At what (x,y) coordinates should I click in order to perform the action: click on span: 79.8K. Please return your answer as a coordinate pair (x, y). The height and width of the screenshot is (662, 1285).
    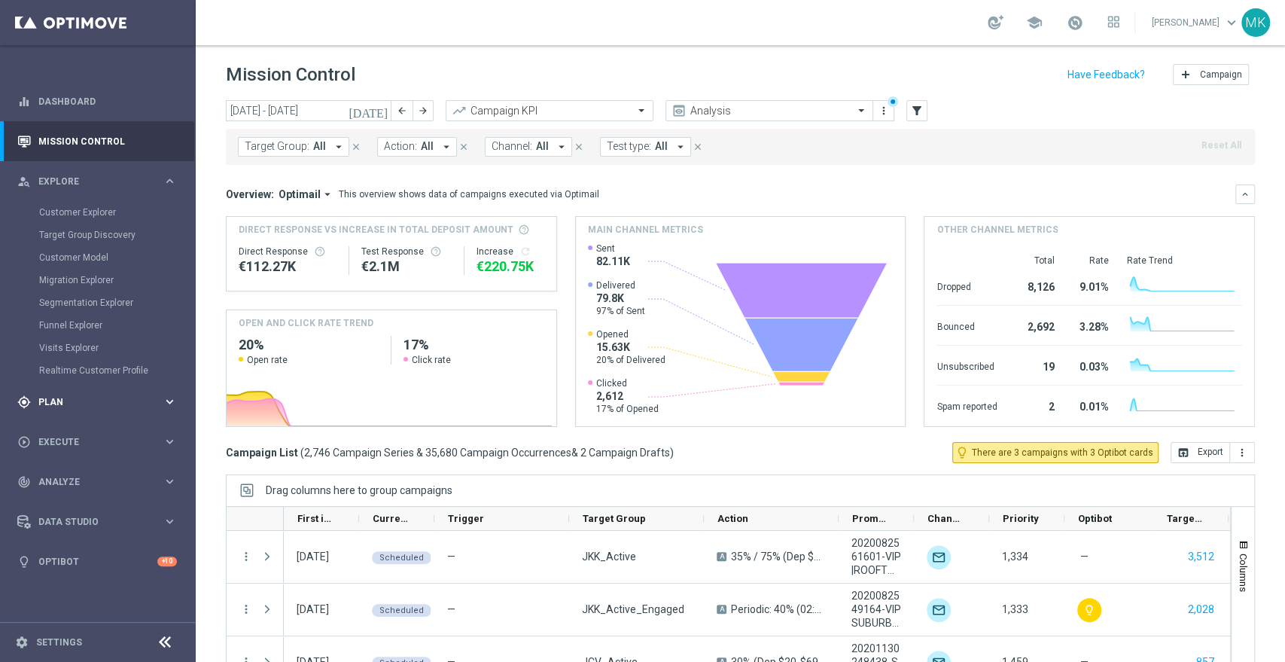
    Looking at the image, I should click on (620, 298).